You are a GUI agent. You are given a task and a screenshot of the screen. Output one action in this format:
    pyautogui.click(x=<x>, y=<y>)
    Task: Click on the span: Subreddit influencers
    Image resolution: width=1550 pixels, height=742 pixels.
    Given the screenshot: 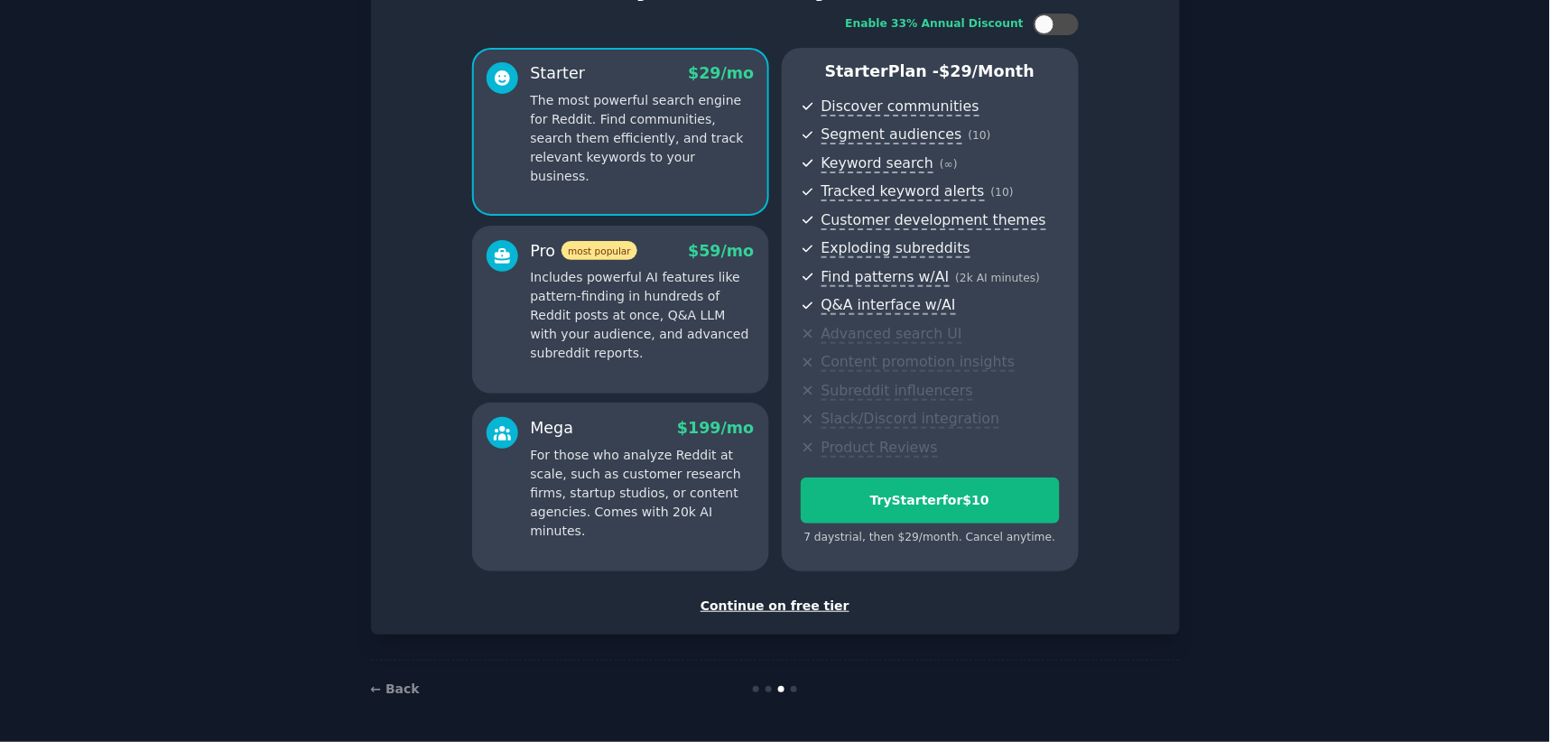 What is the action you would take?
    pyautogui.click(x=897, y=391)
    